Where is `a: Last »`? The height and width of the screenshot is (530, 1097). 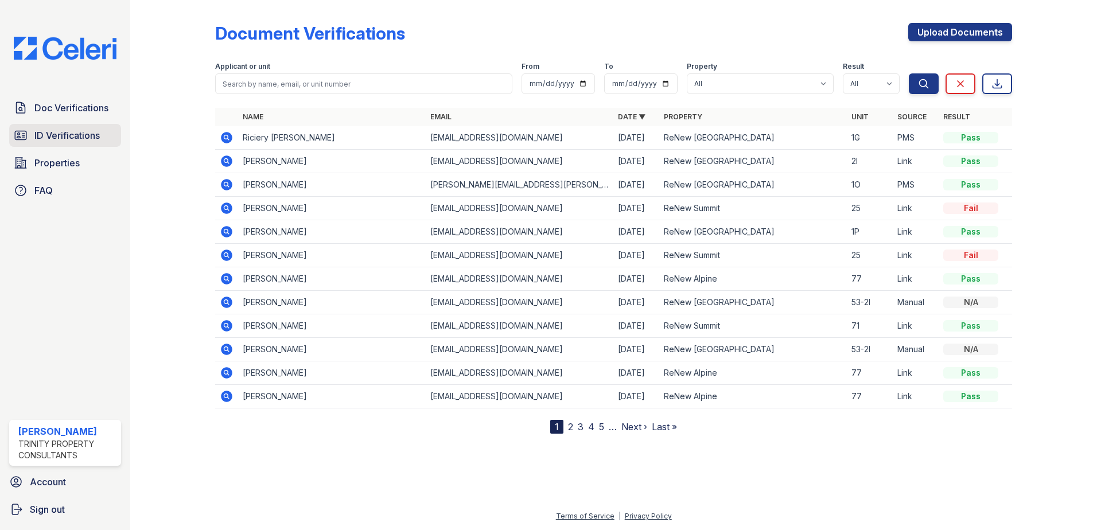 a: Last » is located at coordinates (664, 427).